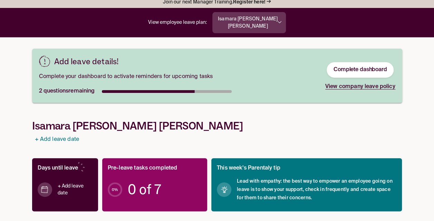 This screenshot has height=221, width=434. What do you see at coordinates (360, 87) in the screenshot?
I see `p: View company leave policy` at bounding box center [360, 87].